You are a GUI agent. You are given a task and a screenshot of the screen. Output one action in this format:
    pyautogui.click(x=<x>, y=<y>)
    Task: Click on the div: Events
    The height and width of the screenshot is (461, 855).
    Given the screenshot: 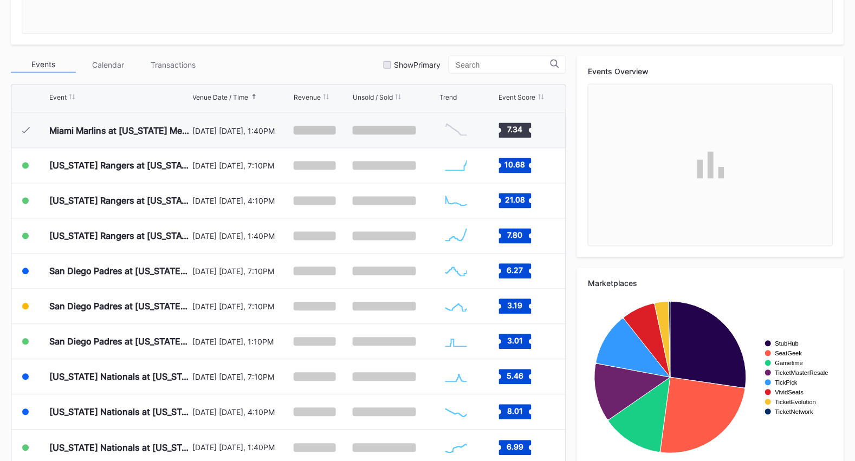 What is the action you would take?
    pyautogui.click(x=43, y=64)
    